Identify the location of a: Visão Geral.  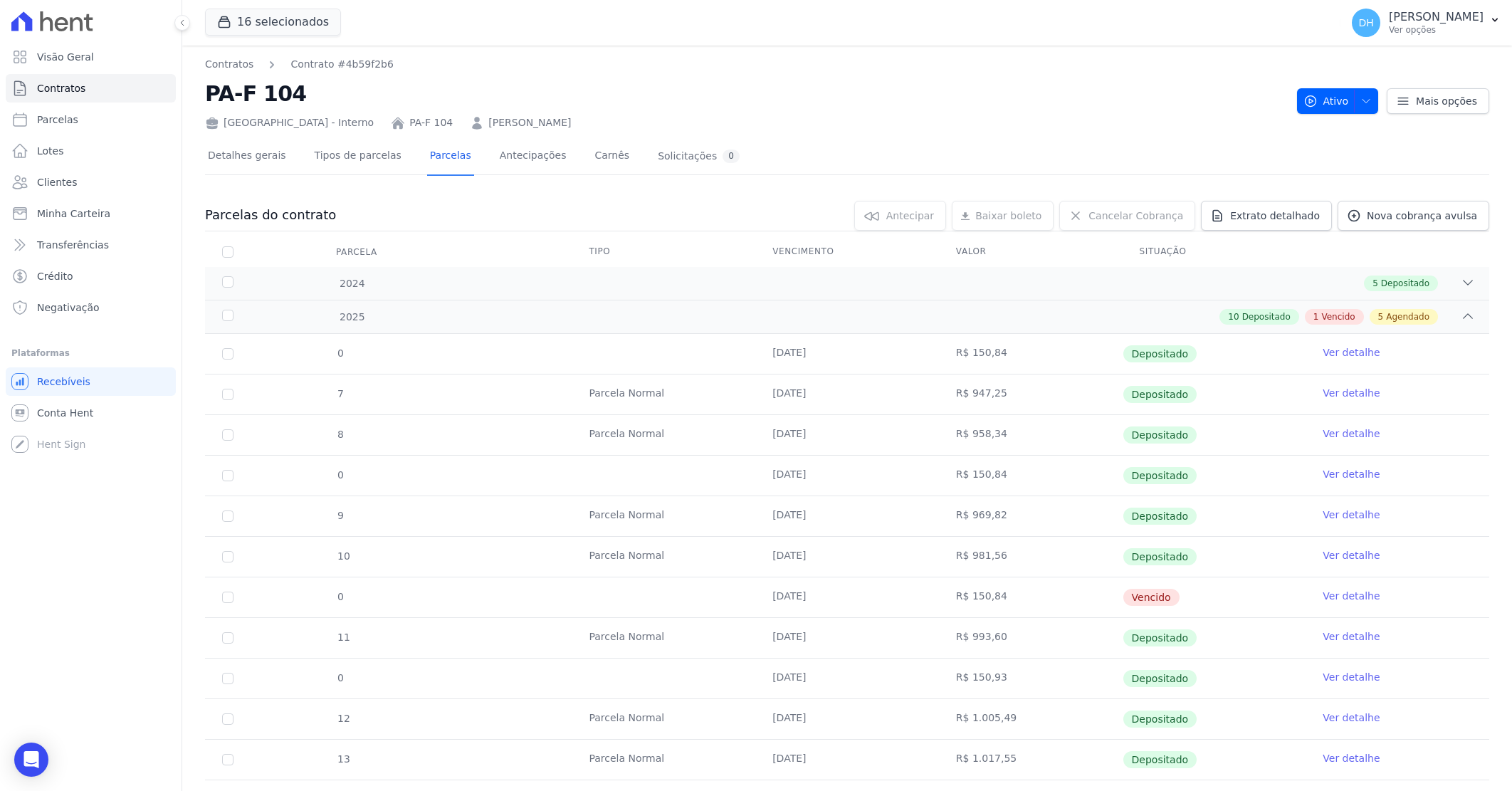
(91, 57).